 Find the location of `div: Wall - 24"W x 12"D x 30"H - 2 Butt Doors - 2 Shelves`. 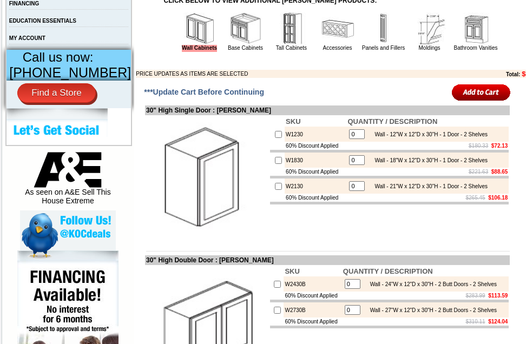

div: Wall - 24"W x 12"D x 30"H - 2 Butt Doors - 2 Shelves is located at coordinates (431, 284).